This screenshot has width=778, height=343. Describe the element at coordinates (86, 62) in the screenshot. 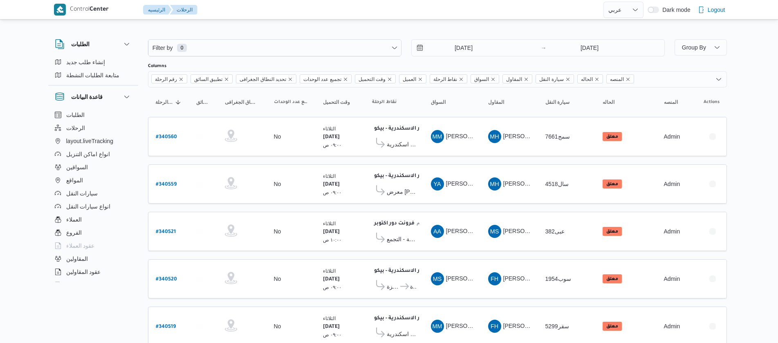

I see `span: إنشاء طلب جديد` at that location.